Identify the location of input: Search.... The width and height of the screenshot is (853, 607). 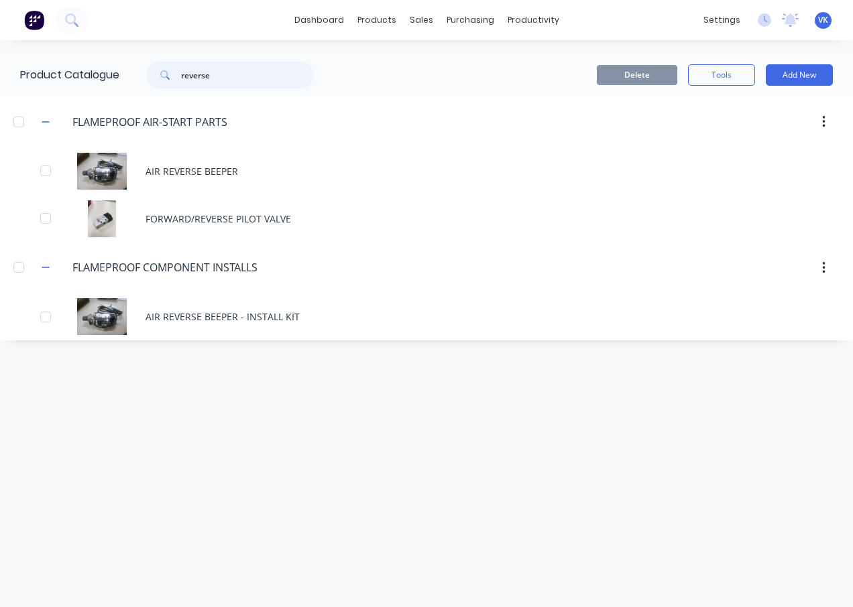
(247, 75).